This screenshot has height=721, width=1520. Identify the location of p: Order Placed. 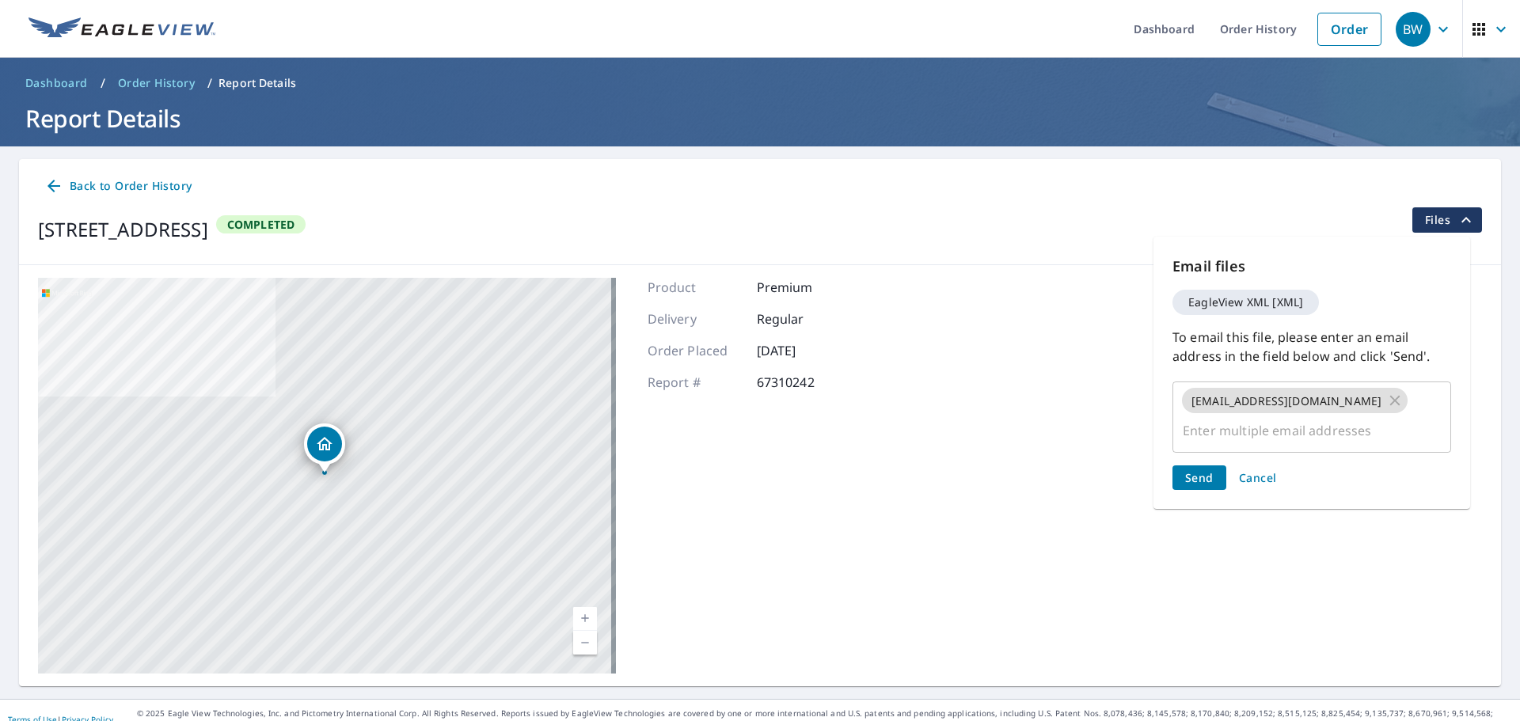
(695, 351).